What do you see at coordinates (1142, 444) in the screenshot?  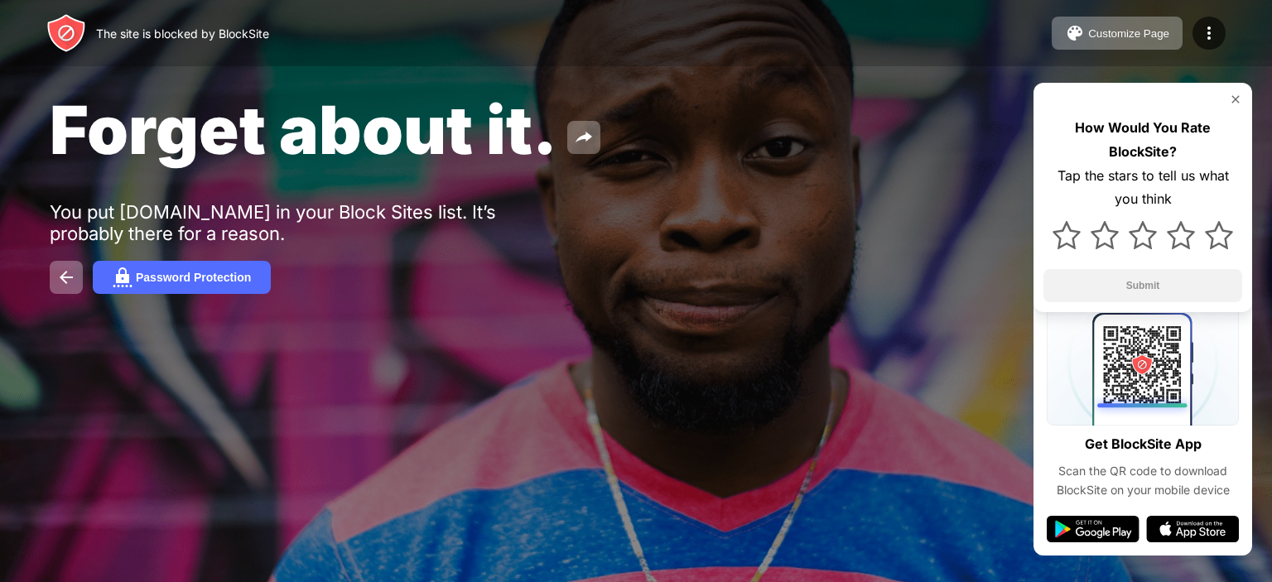 I see `div: Get BlockSite App` at bounding box center [1142, 444].